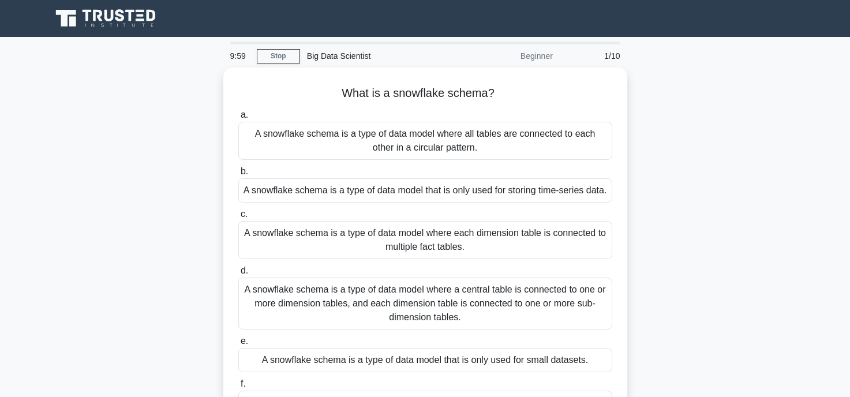  What do you see at coordinates (244, 214) in the screenshot?
I see `span: c.` at bounding box center [244, 214].